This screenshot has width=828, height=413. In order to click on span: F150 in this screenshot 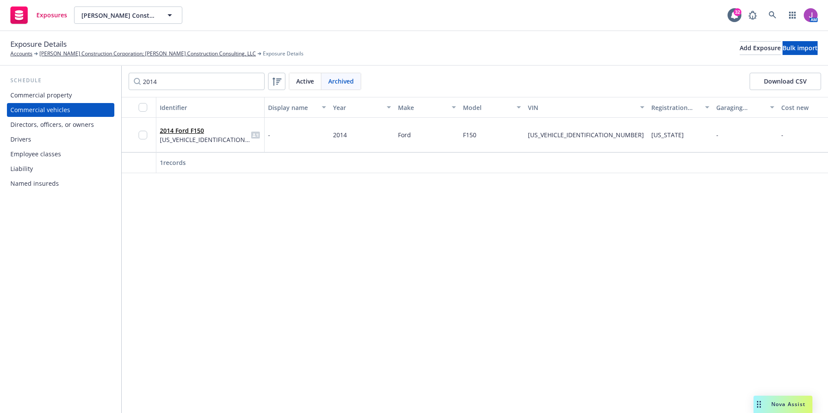, I will do `click(469, 135)`.